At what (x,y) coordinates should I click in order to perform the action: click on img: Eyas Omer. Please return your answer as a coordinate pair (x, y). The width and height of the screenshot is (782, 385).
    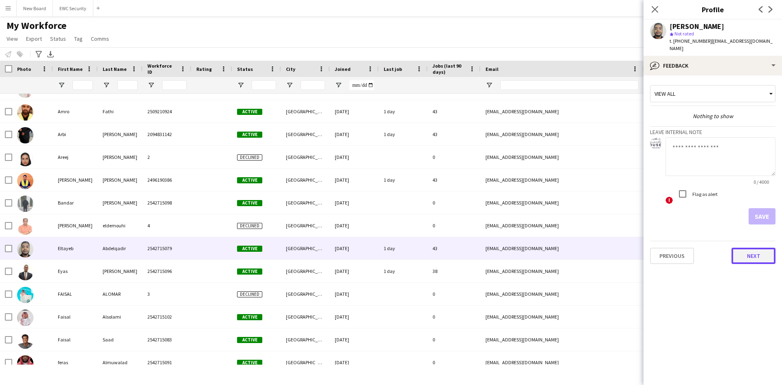
    Looking at the image, I should click on (25, 272).